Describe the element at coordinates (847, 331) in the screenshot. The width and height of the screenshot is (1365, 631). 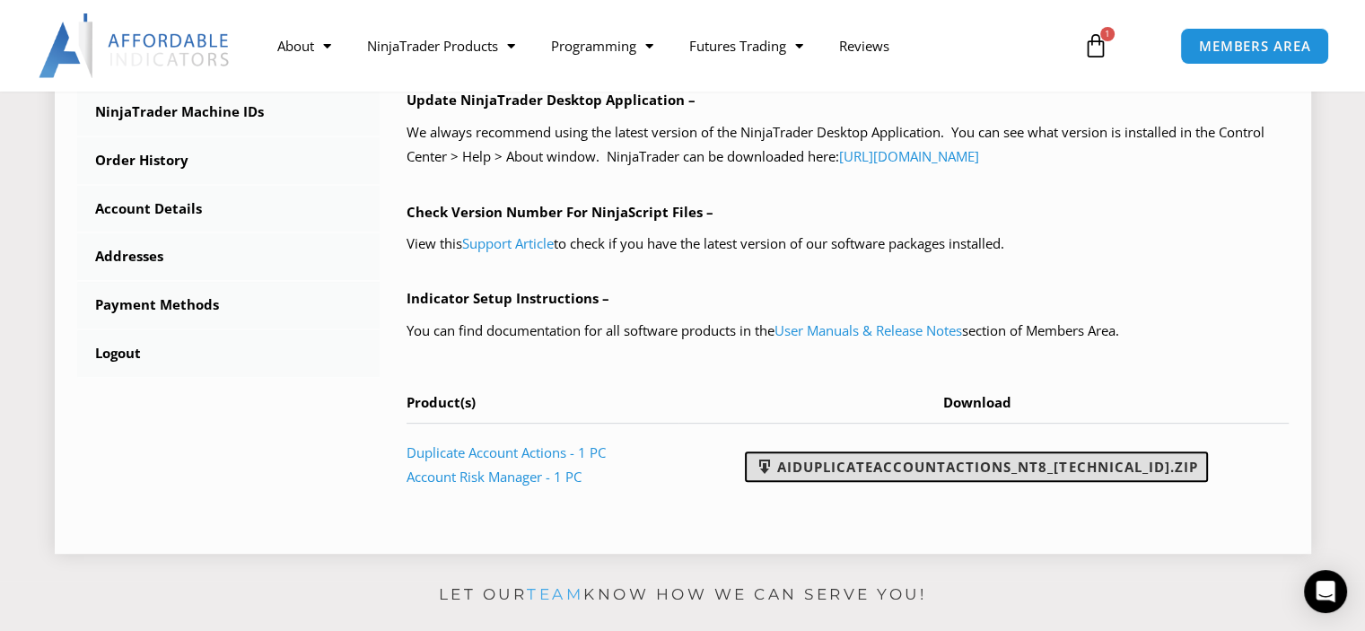
I see `p: You can find documentation for all software products in the section of Members Area.` at that location.